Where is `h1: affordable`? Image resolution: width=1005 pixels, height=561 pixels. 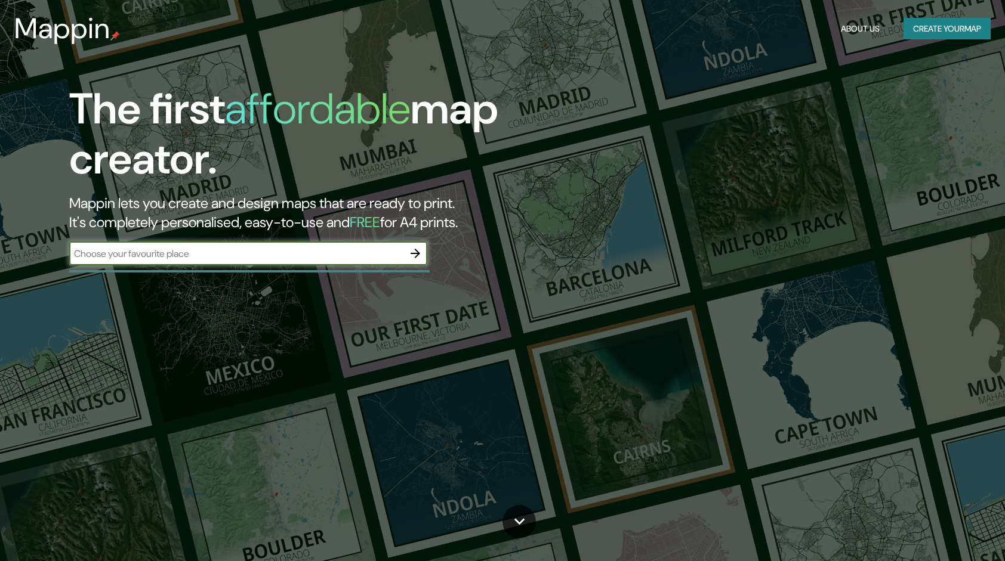
h1: affordable is located at coordinates (317, 109).